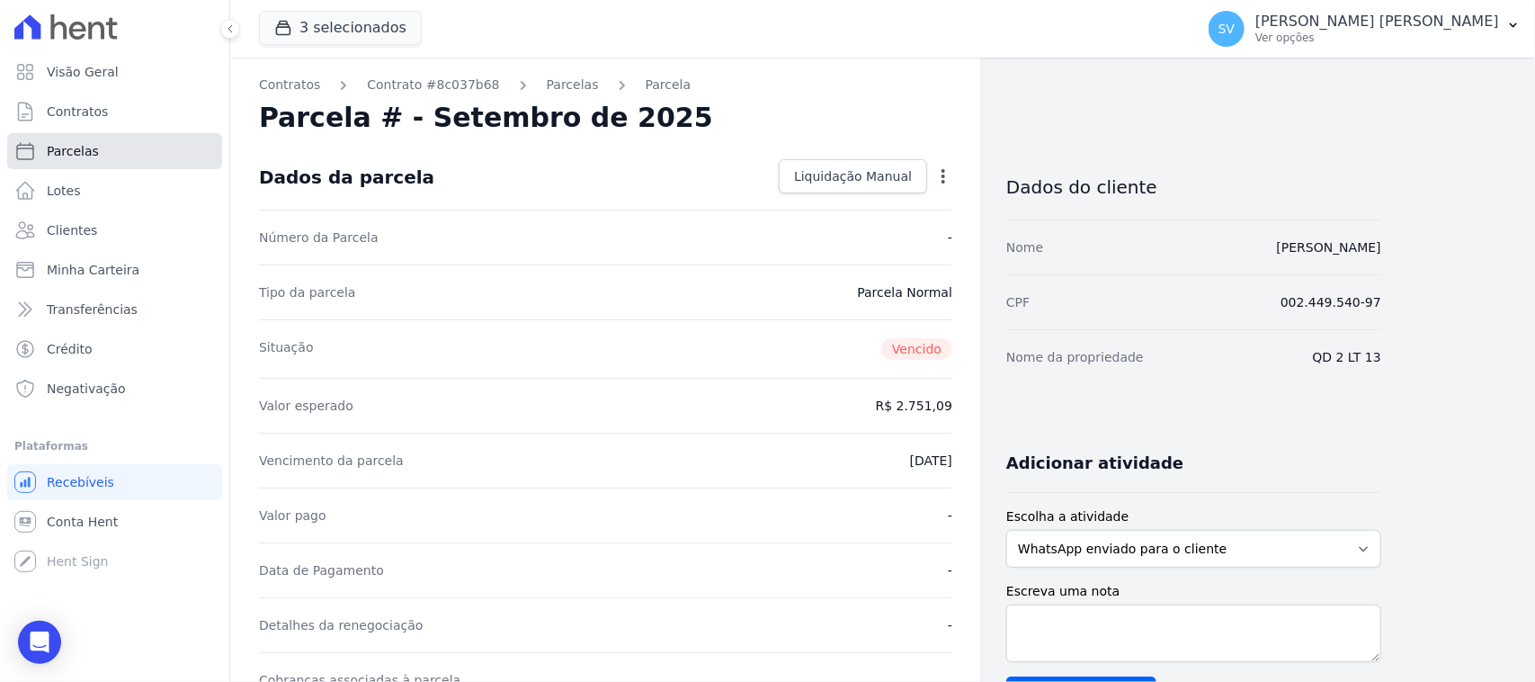 Image resolution: width=1535 pixels, height=682 pixels. What do you see at coordinates (83, 72) in the screenshot?
I see `span: Visão Geral` at bounding box center [83, 72].